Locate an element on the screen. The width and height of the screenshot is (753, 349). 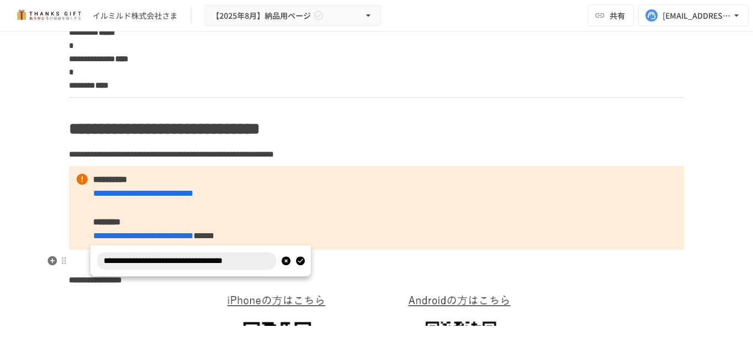
span: 【2025年8月】納品用ページ is located at coordinates (261, 15).